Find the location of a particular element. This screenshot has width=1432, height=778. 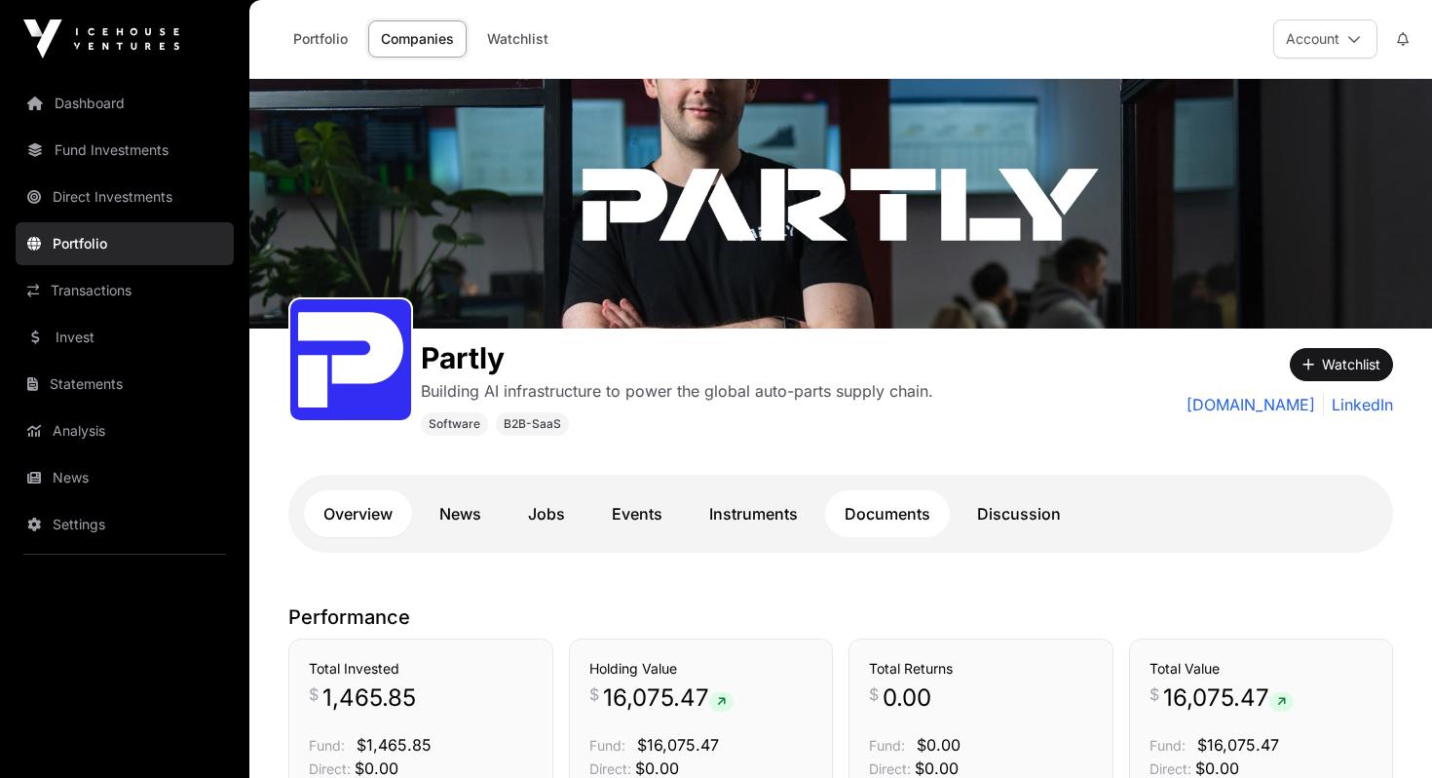

img: Icehouse Ventures Logo is located at coordinates (101, 39).